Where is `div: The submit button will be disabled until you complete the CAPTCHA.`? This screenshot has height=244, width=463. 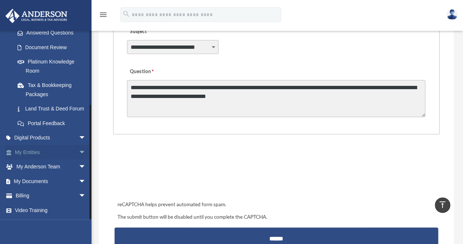 div: The submit button will be disabled until you complete the CAPTCHA. is located at coordinates (277, 217).